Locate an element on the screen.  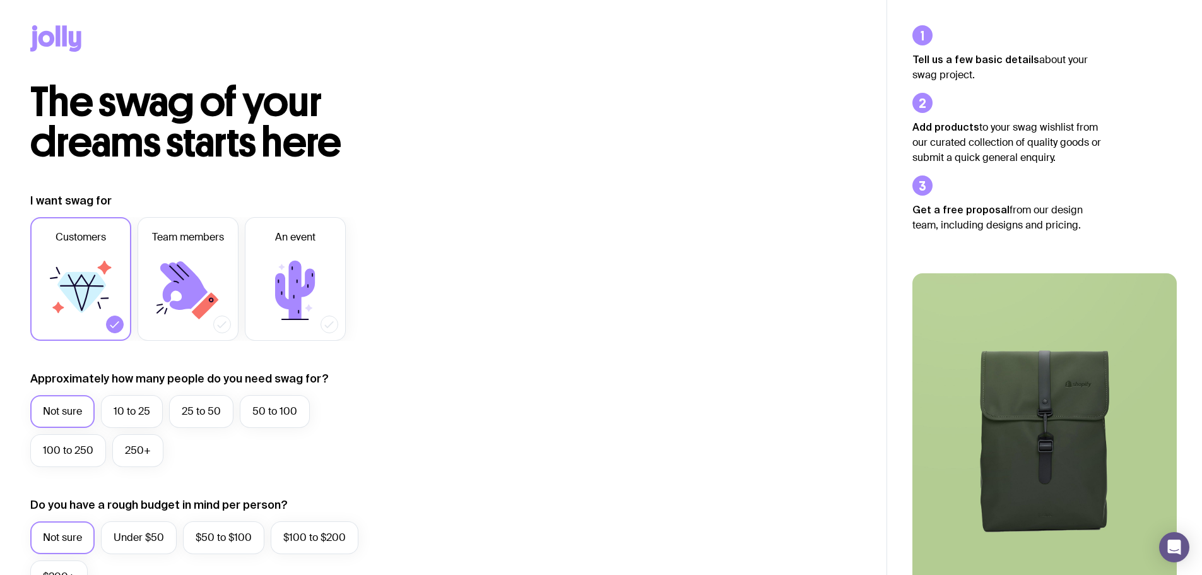
label: $100 to $200 is located at coordinates (314, 538).